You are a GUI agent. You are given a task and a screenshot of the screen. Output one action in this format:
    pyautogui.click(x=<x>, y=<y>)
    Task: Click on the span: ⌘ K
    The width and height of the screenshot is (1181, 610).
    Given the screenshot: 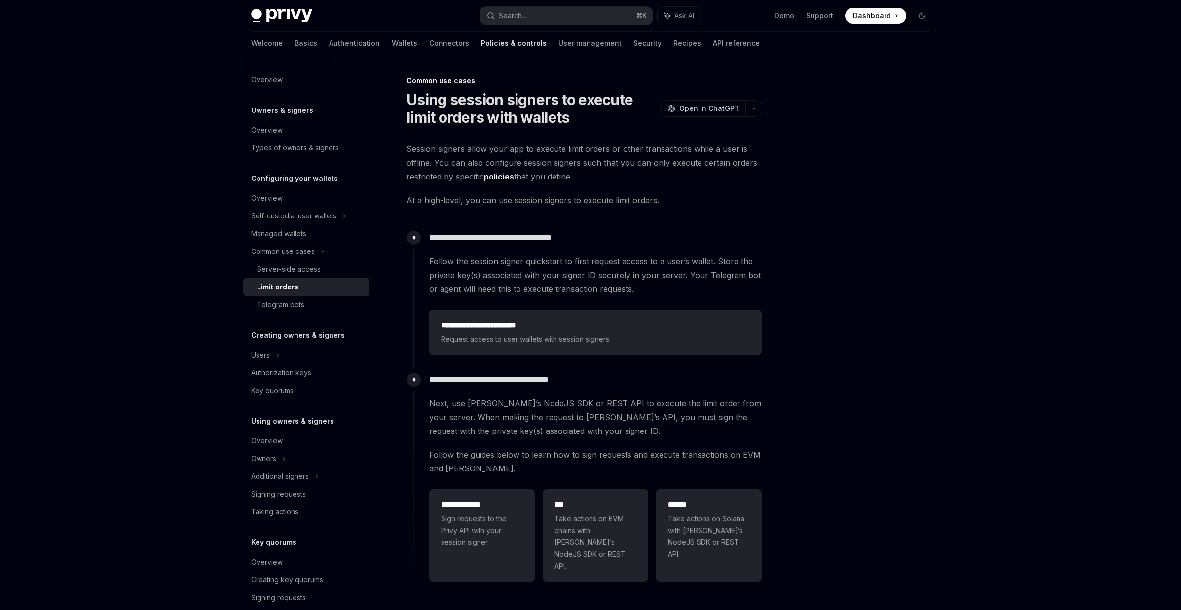 What is the action you would take?
    pyautogui.click(x=641, y=16)
    